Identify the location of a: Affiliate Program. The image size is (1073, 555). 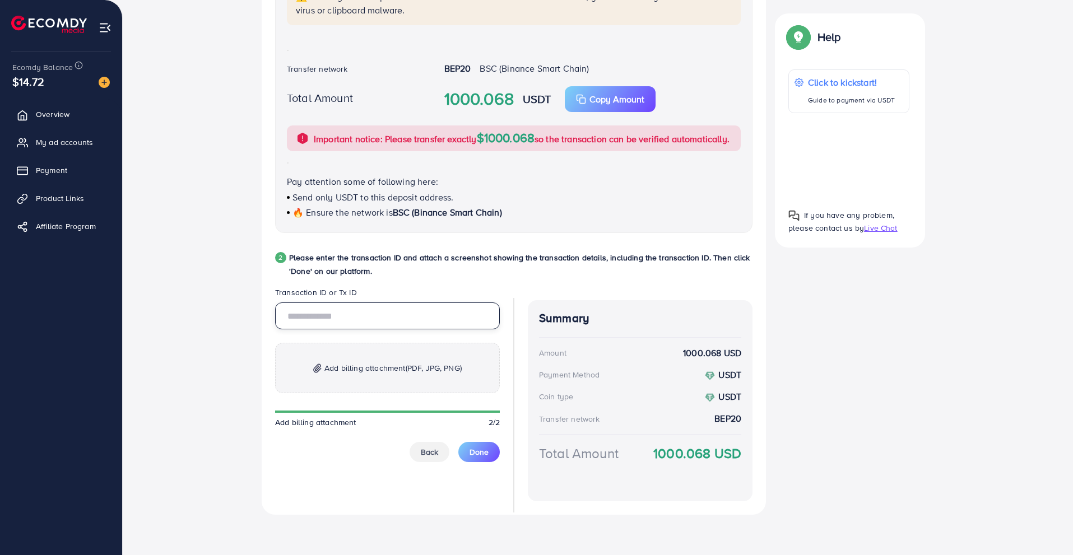
(61, 226).